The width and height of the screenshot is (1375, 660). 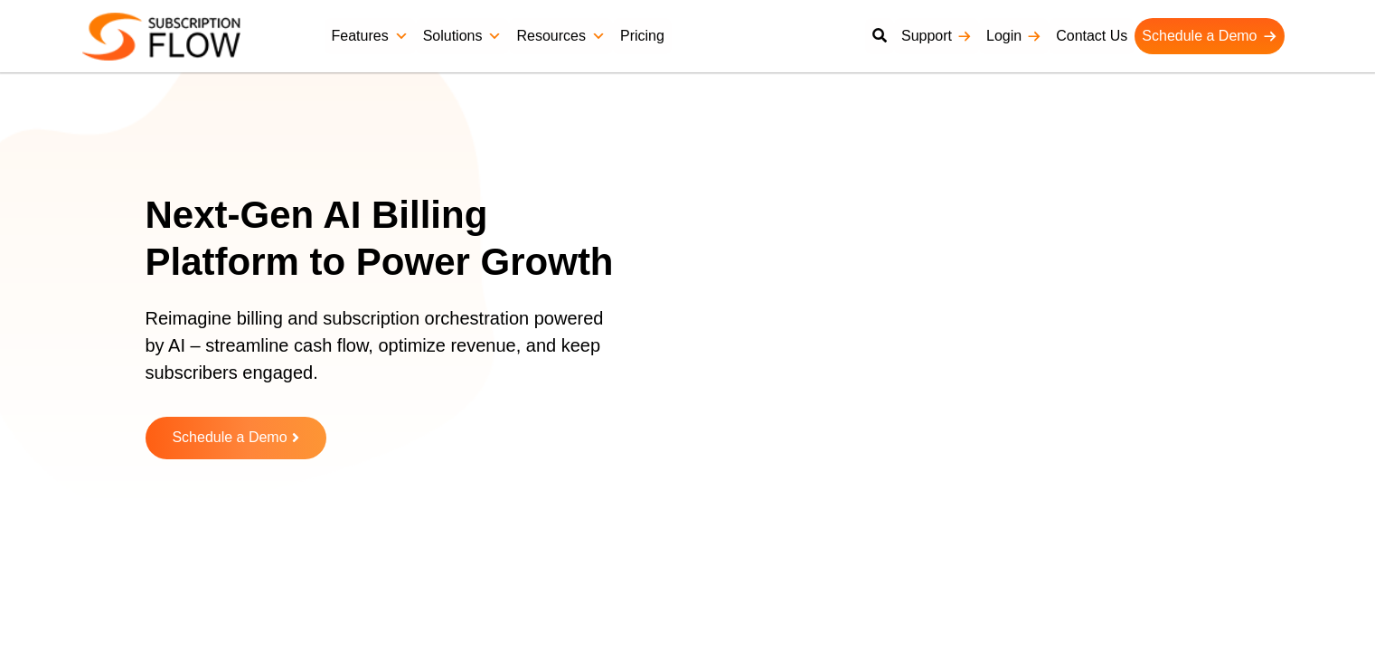 What do you see at coordinates (642, 36) in the screenshot?
I see `a: Pricing` at bounding box center [642, 36].